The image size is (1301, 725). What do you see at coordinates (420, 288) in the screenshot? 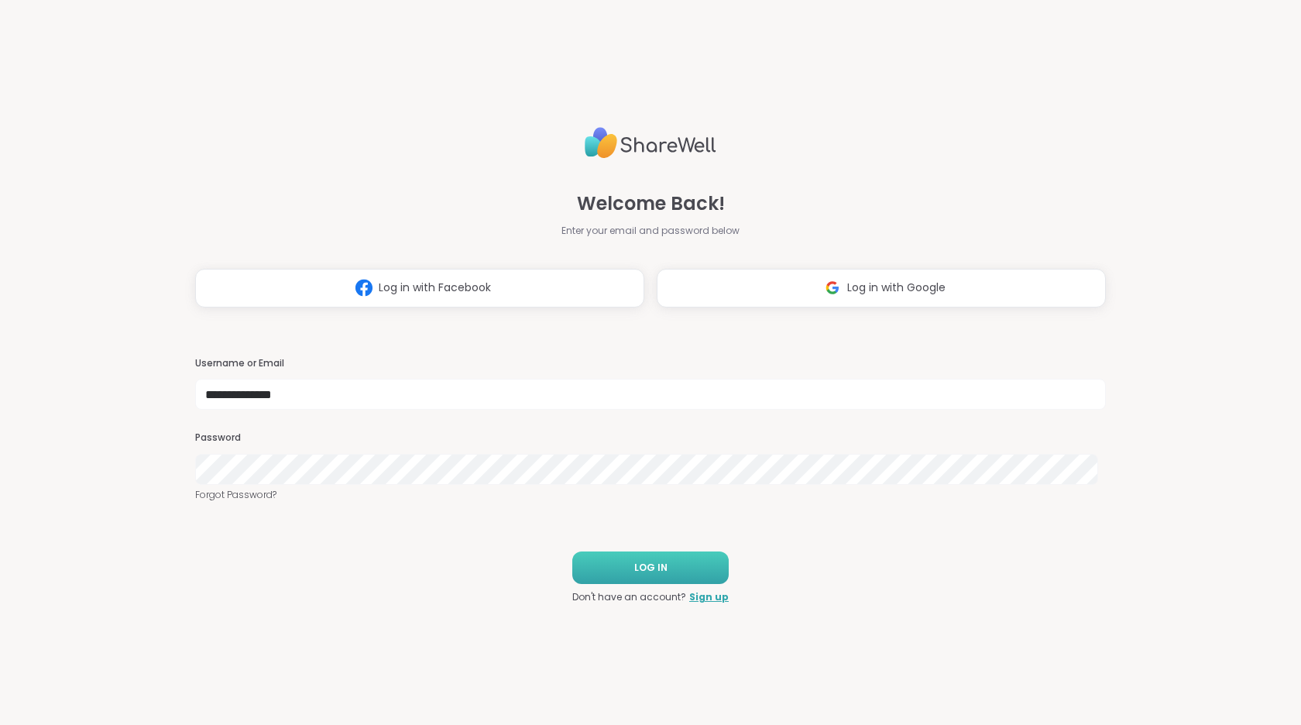
I see `button: Log in with Facebook` at bounding box center [420, 288].